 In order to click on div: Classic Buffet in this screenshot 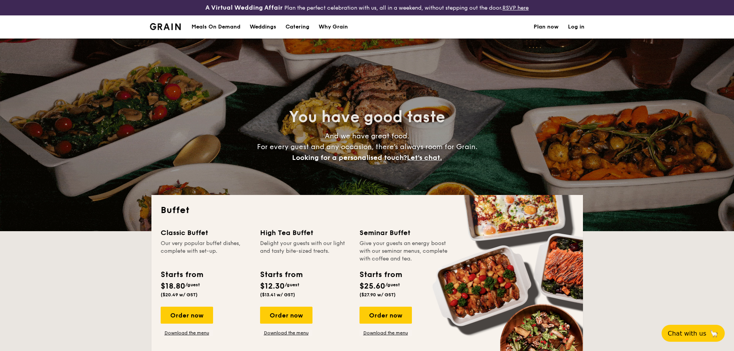, I will do `click(206, 233)`.